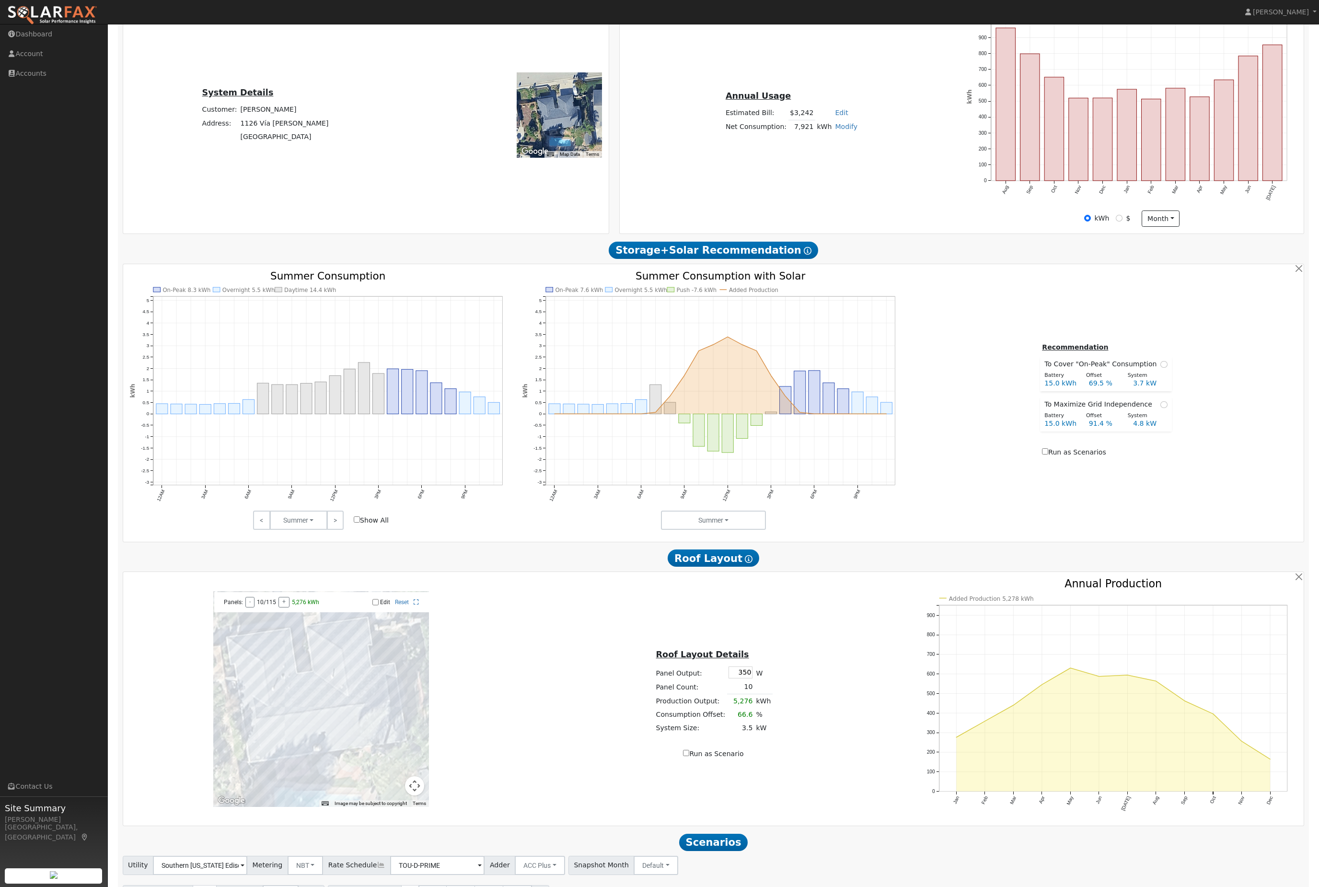  I want to click on div: 15.0 kWh, so click(1062, 383).